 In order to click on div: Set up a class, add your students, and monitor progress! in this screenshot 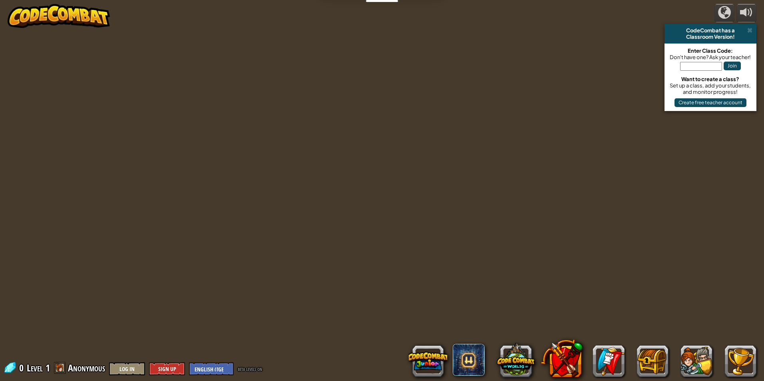, I will do `click(710, 89)`.